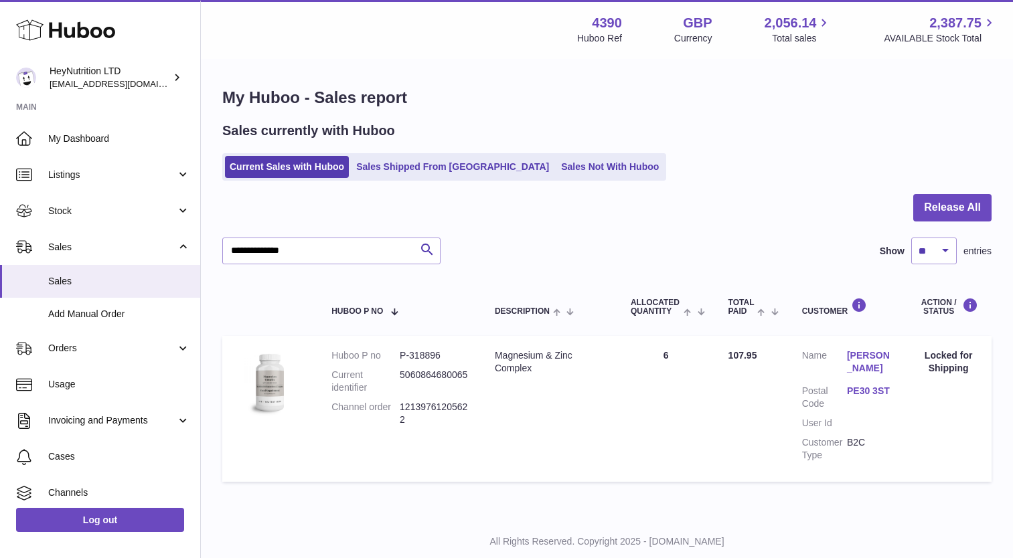  What do you see at coordinates (434, 355) in the screenshot?
I see `dd: P-318896` at bounding box center [434, 355].